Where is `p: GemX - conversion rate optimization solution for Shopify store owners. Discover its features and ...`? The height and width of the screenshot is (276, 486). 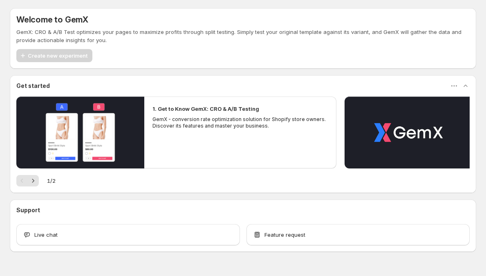 p: GemX - conversion rate optimization solution for Shopify store owners. Discover its features and ... is located at coordinates (241, 123).